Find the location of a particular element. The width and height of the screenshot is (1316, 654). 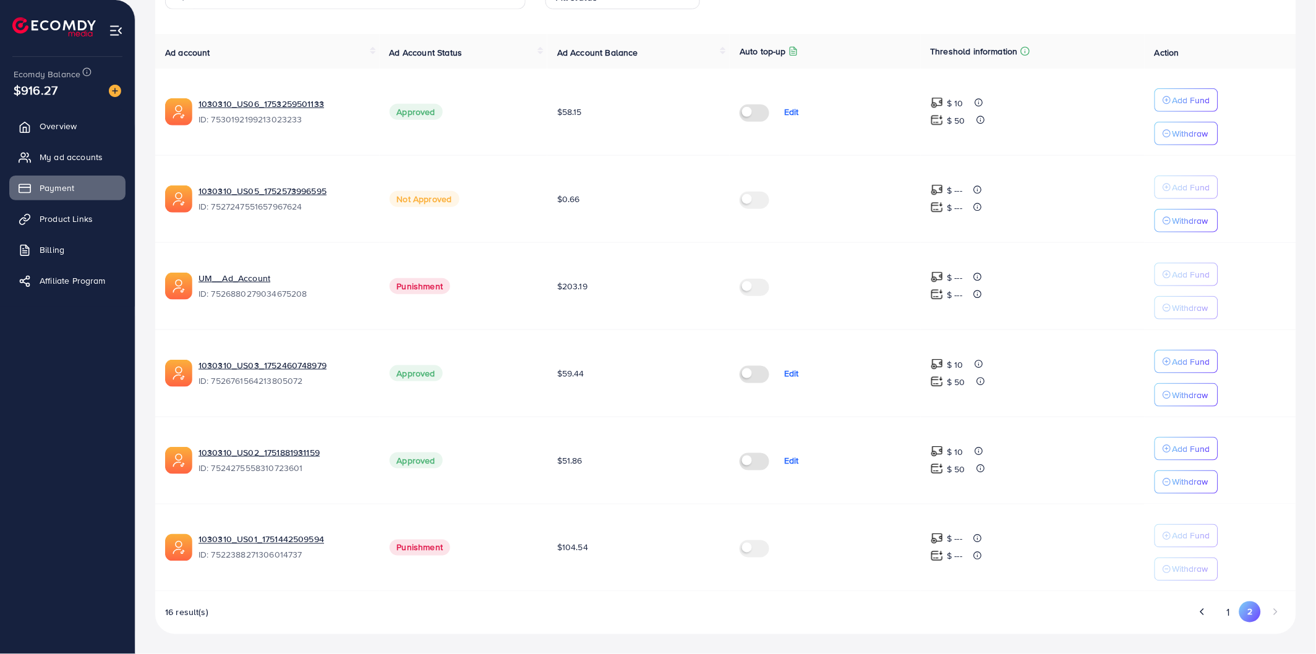

span: Not Approved is located at coordinates (424, 199).